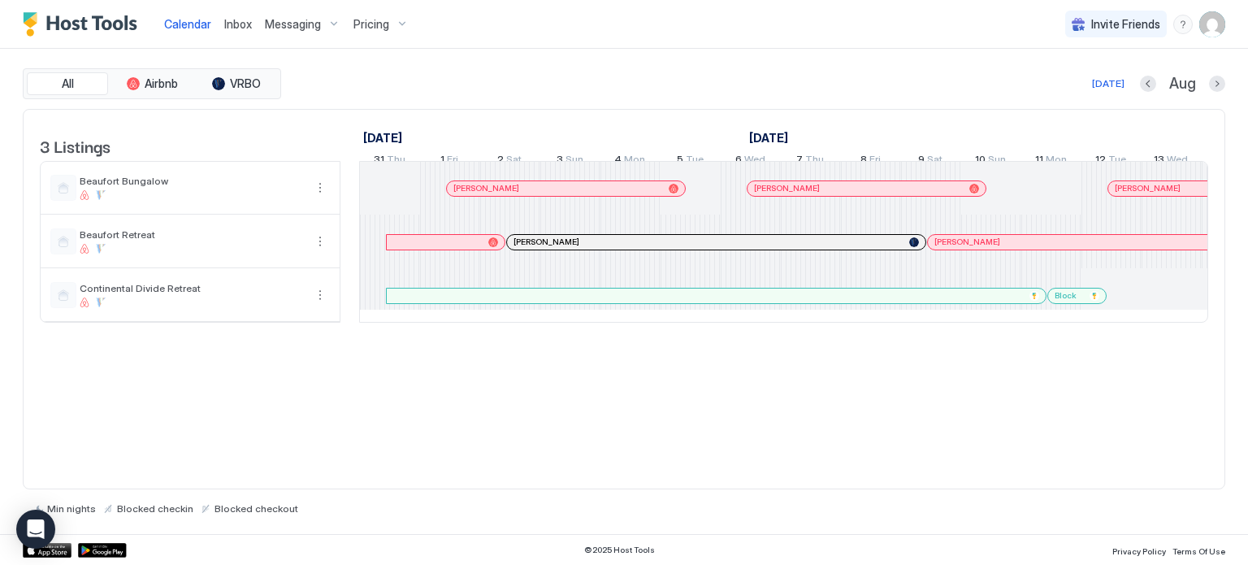 The height and width of the screenshot is (565, 1248). Describe the element at coordinates (245, 84) in the screenshot. I see `span: VRBO` at that location.